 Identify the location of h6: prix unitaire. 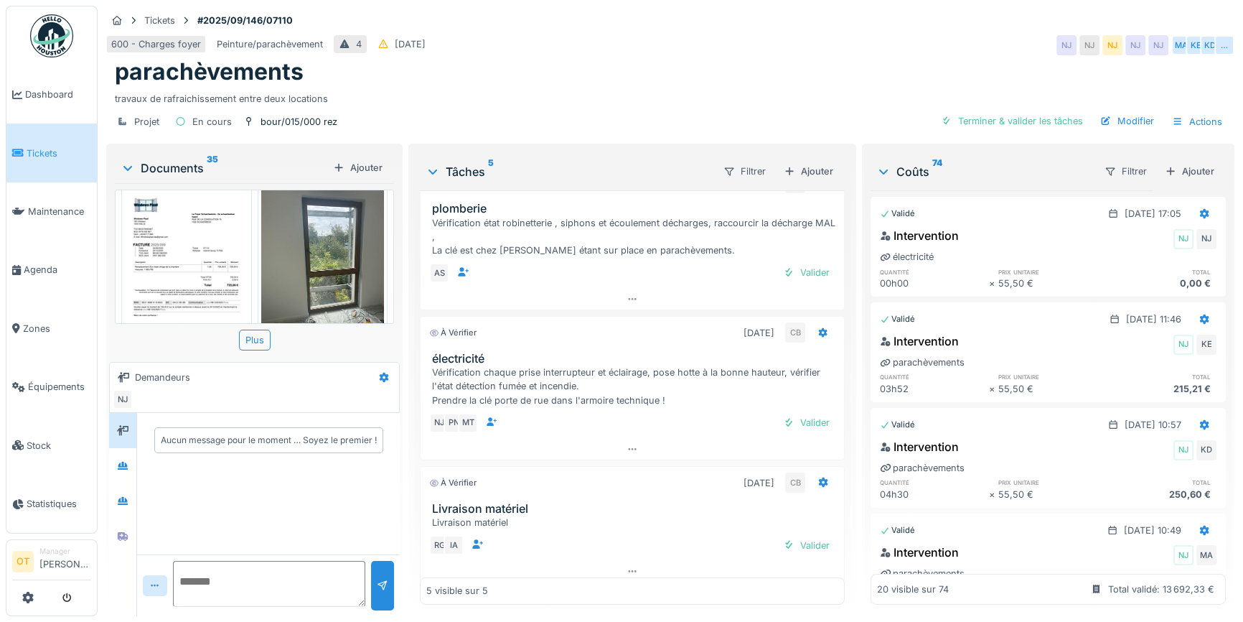
(1053, 376).